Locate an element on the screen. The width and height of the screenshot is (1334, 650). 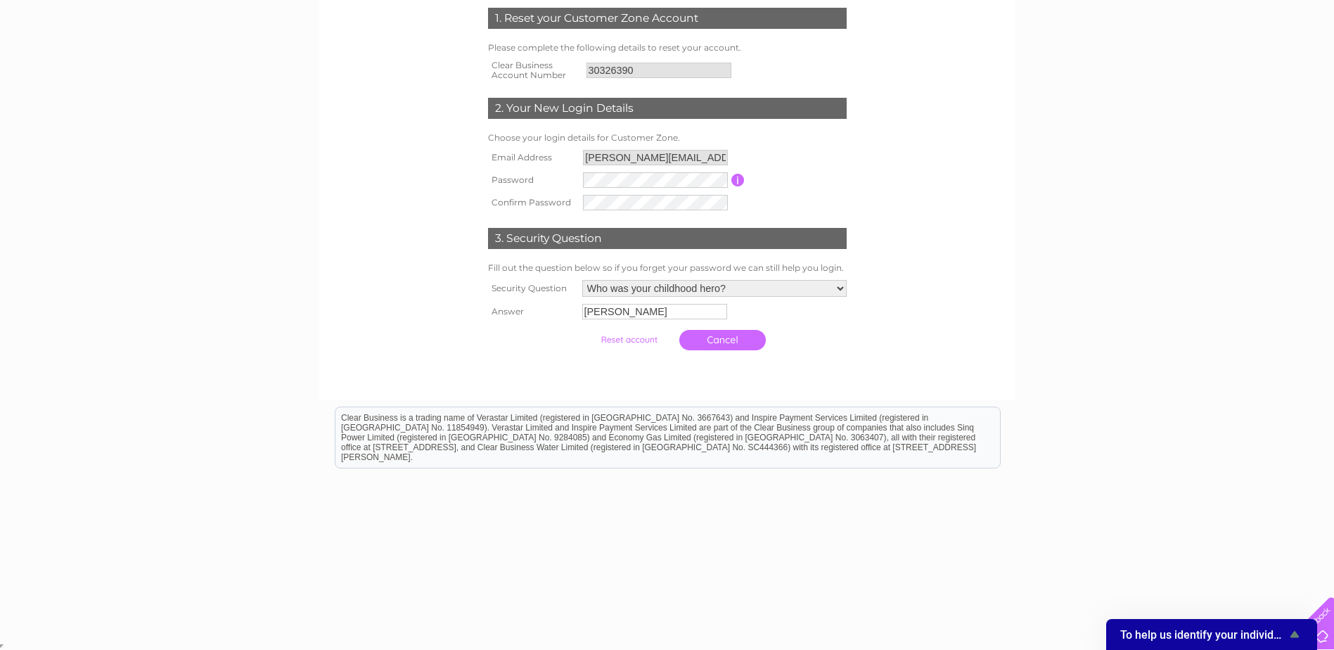
a: Energy is located at coordinates (1188, 65).